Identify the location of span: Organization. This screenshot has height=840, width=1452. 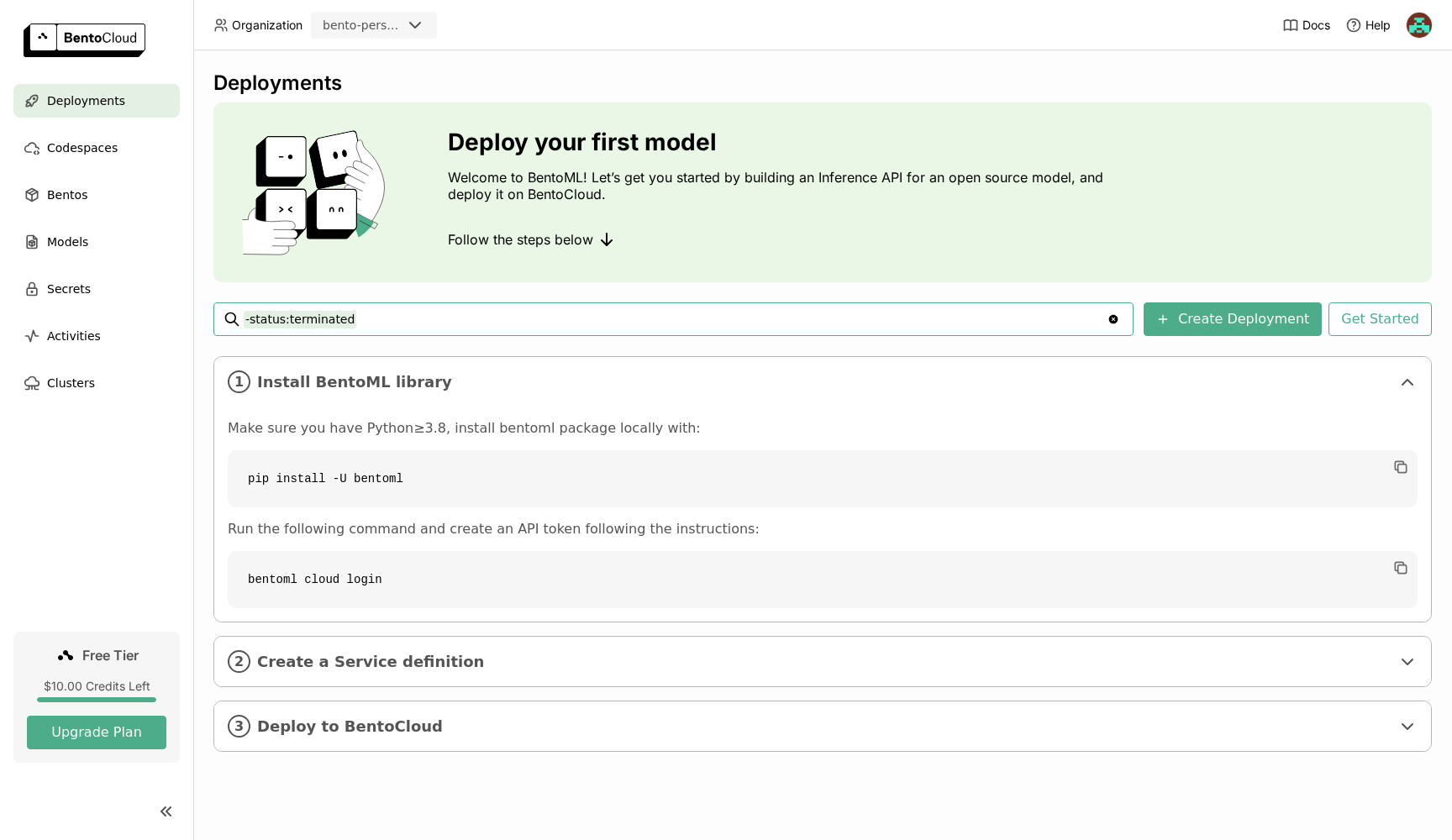
(267, 25).